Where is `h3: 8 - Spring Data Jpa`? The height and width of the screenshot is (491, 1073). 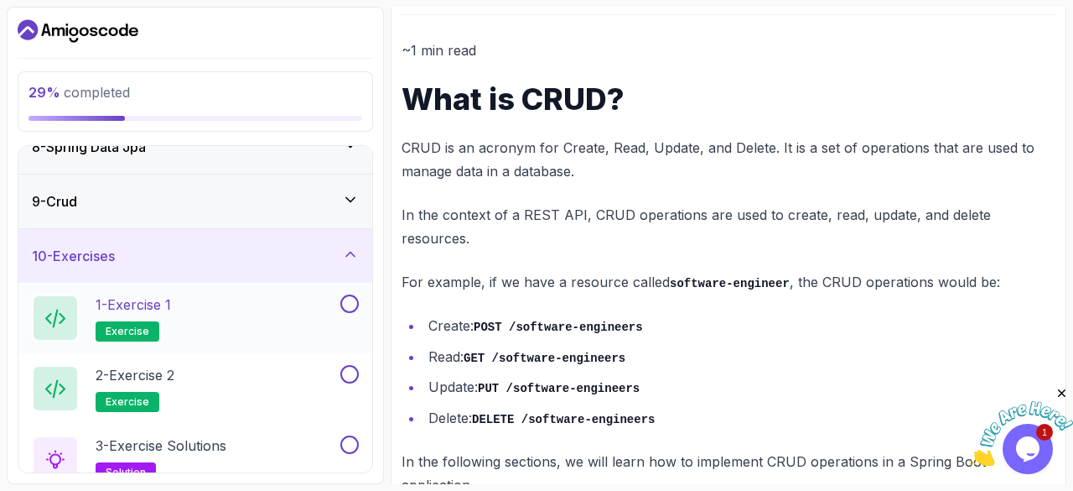
h3: 8 - Spring Data Jpa is located at coordinates (89, 147).